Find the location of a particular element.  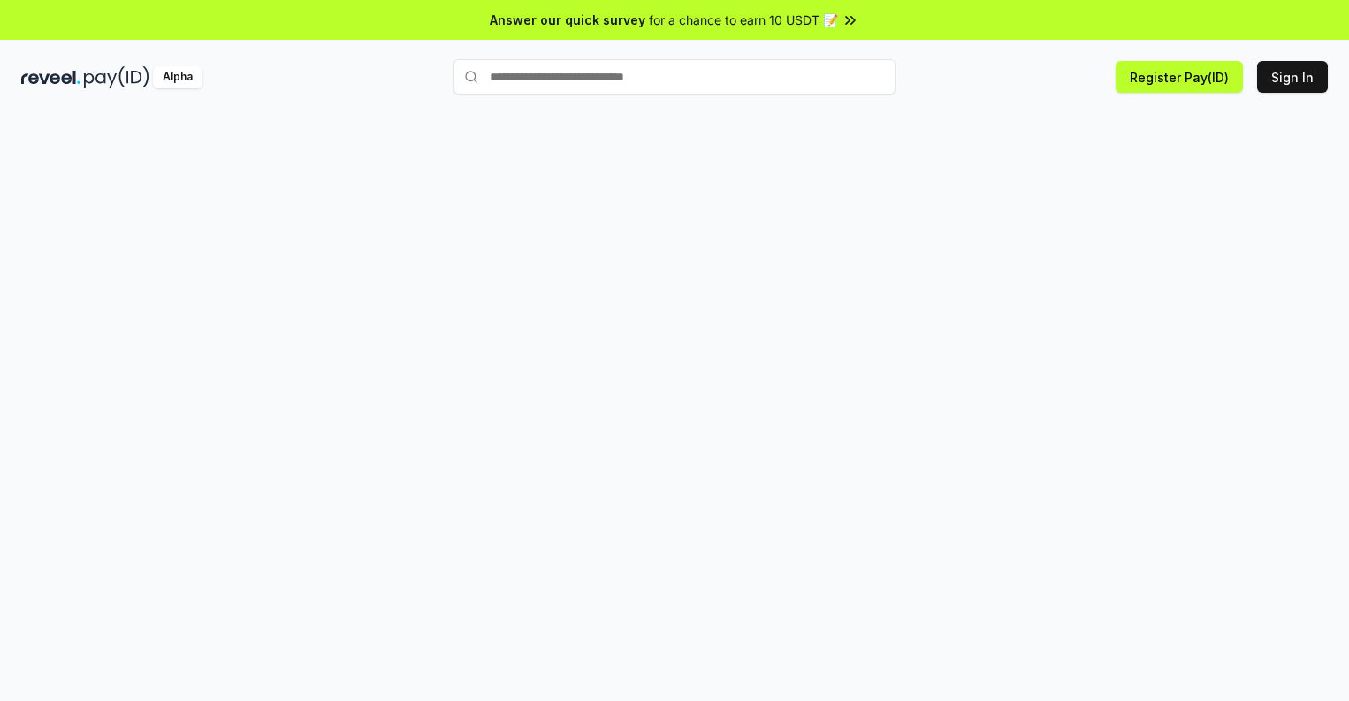

span: Answer our quick survey is located at coordinates (567, 19).